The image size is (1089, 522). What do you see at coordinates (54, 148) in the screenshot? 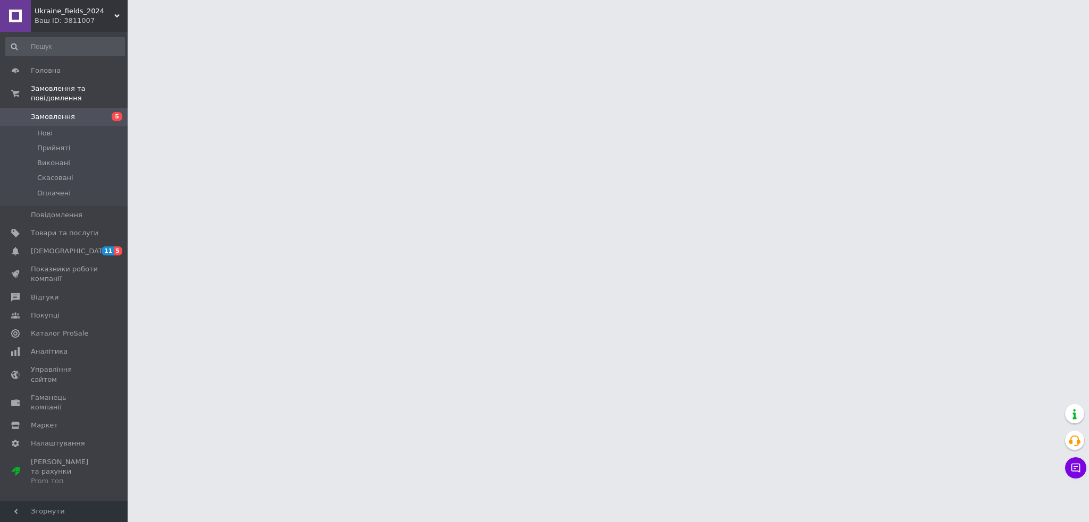
I see `span: Прийняті` at bounding box center [54, 148].